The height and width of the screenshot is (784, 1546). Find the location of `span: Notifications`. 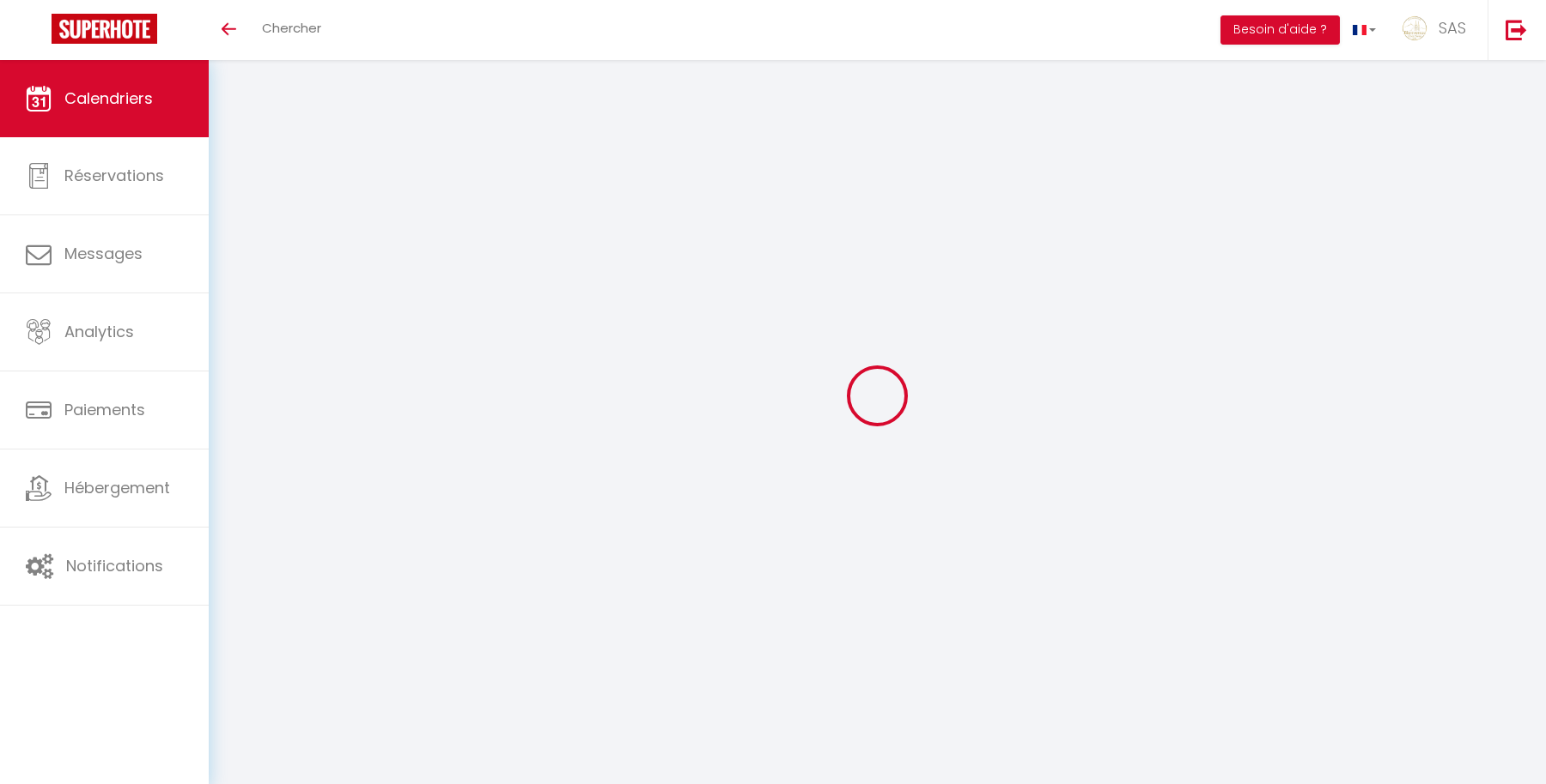

span: Notifications is located at coordinates (114, 565).